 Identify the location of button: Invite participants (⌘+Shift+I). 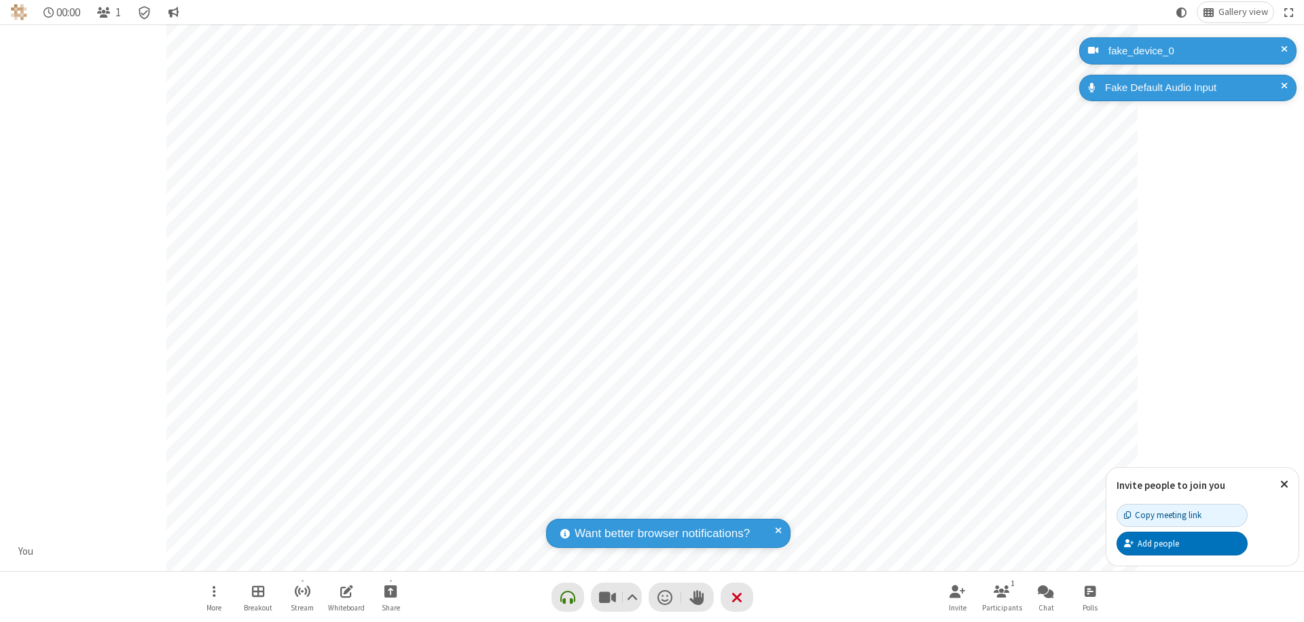
(957, 597).